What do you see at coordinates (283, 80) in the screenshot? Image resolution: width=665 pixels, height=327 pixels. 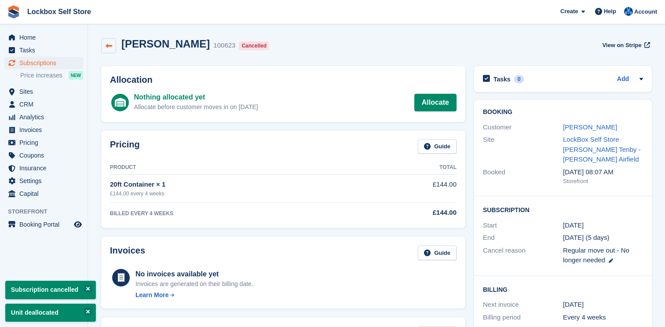 I see `h2: Allocation` at bounding box center [283, 80].